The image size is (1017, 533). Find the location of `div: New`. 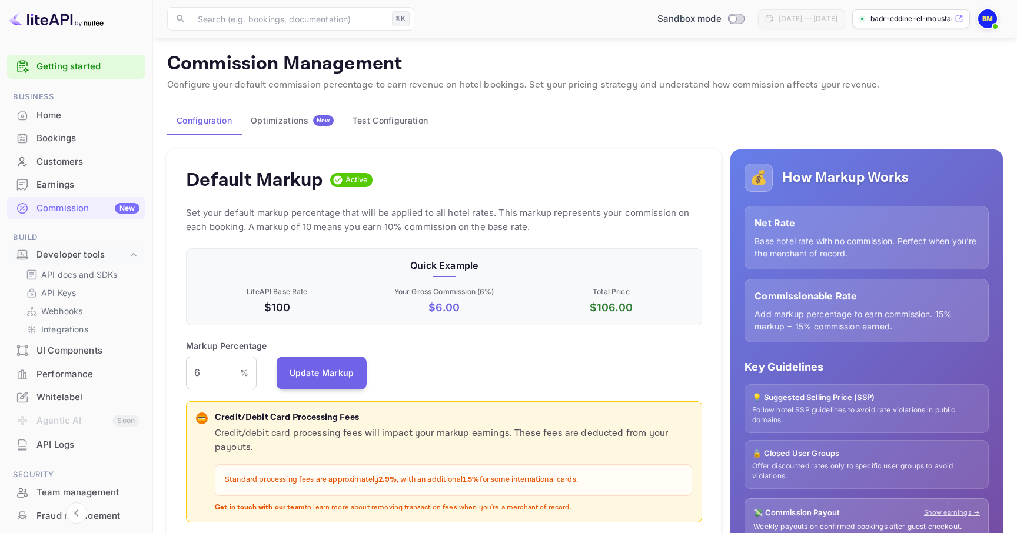

div: New is located at coordinates (127, 208).